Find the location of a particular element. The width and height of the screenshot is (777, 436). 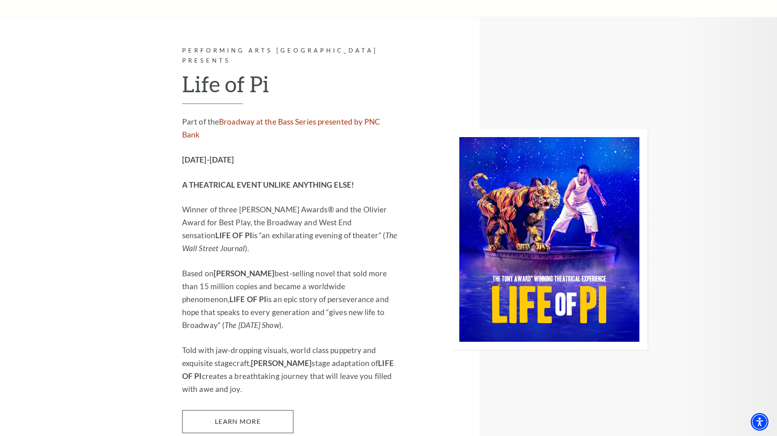

p: Part of the is located at coordinates (290, 128).